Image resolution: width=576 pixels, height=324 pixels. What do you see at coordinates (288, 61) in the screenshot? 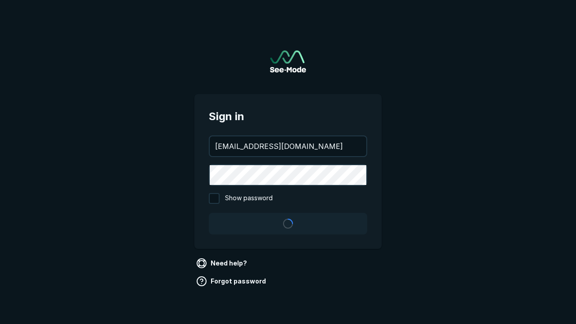
I see `a: Go to sign in` at bounding box center [288, 61].